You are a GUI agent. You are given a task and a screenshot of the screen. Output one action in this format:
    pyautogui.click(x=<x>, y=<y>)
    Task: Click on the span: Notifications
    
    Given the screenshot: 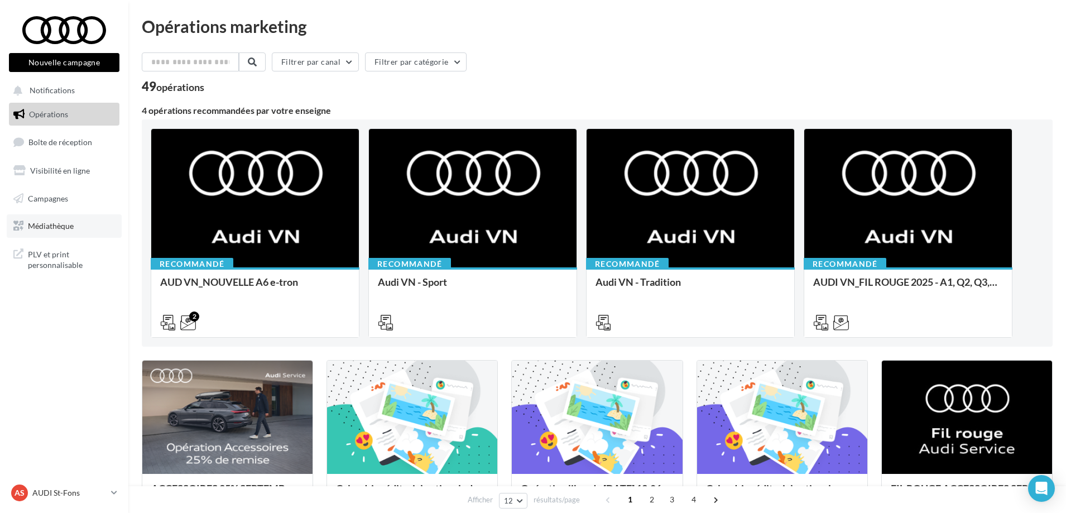 What is the action you would take?
    pyautogui.click(x=52, y=90)
    